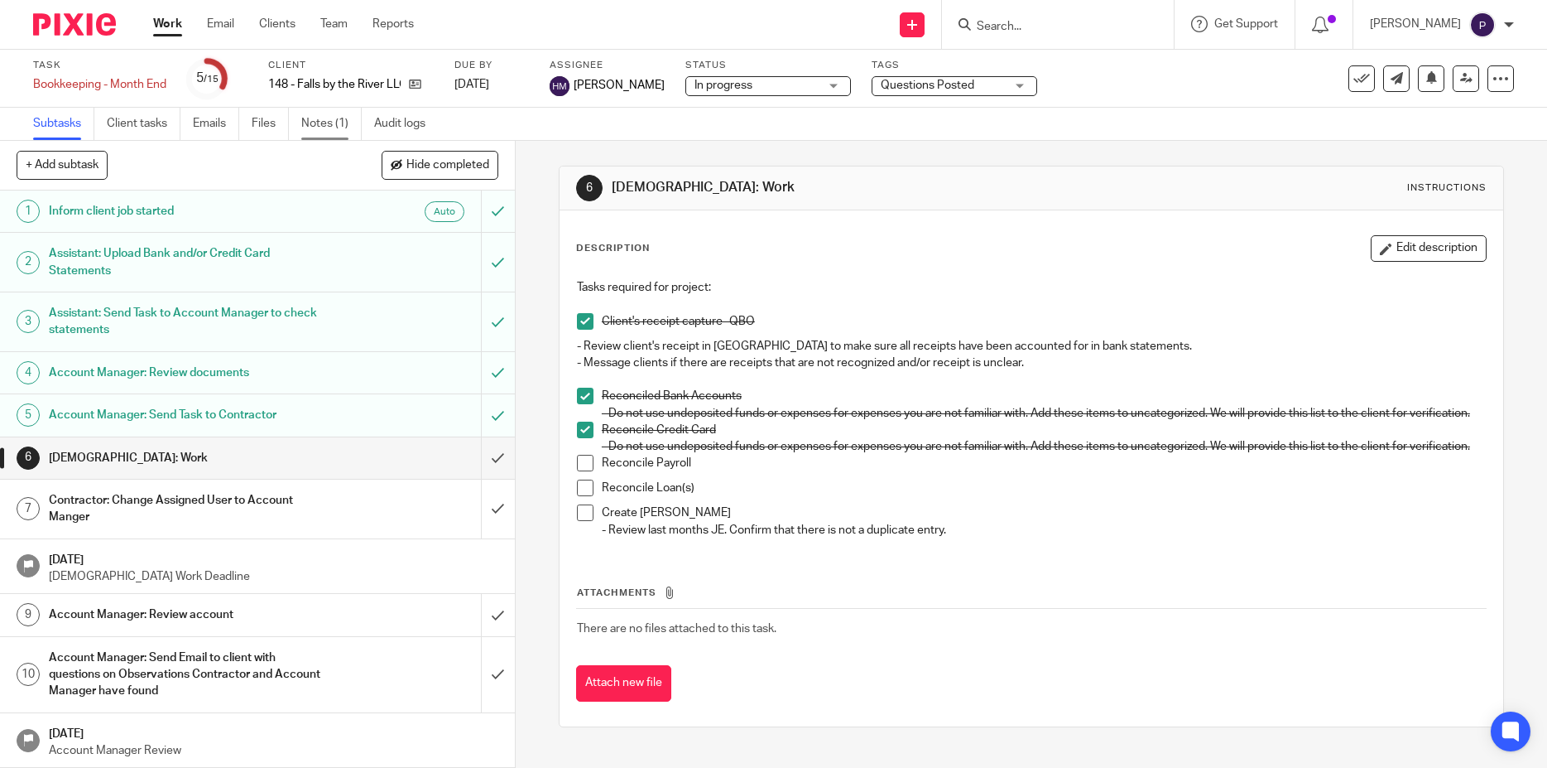 This screenshot has width=1547, height=768. I want to click on button: Hide completed, so click(440, 165).